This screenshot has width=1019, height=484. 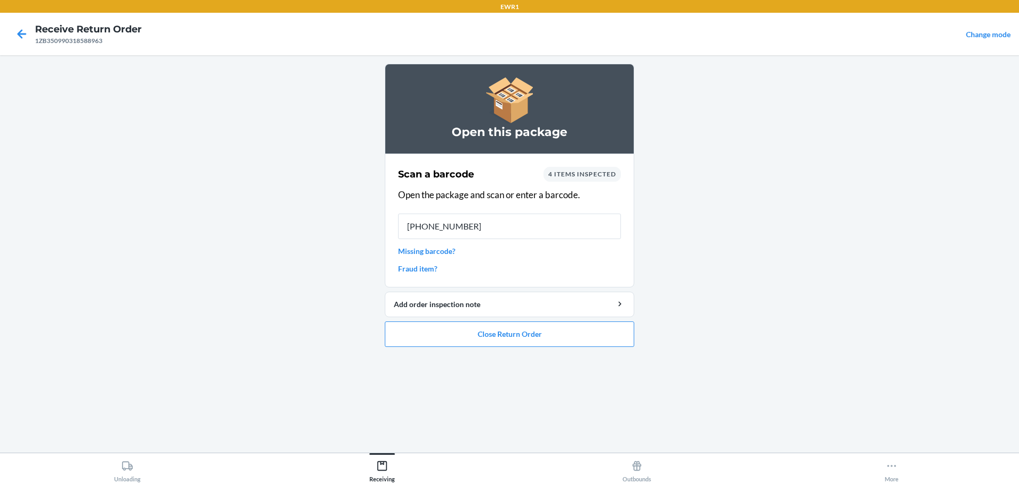 What do you see at coordinates (892, 469) in the screenshot?
I see `div: More` at bounding box center [892, 469].